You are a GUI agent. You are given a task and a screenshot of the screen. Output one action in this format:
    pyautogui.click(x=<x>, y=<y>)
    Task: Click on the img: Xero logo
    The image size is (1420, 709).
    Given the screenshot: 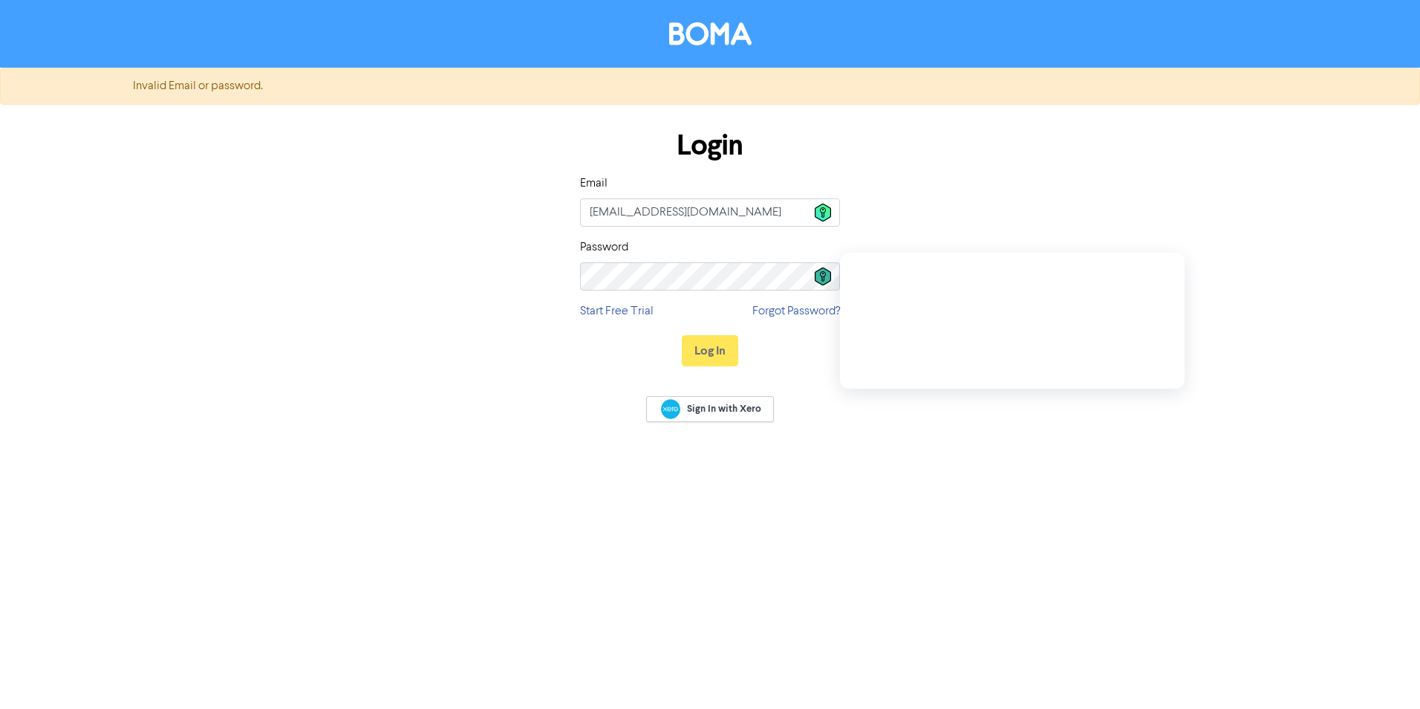 What is the action you would take?
    pyautogui.click(x=671, y=408)
    